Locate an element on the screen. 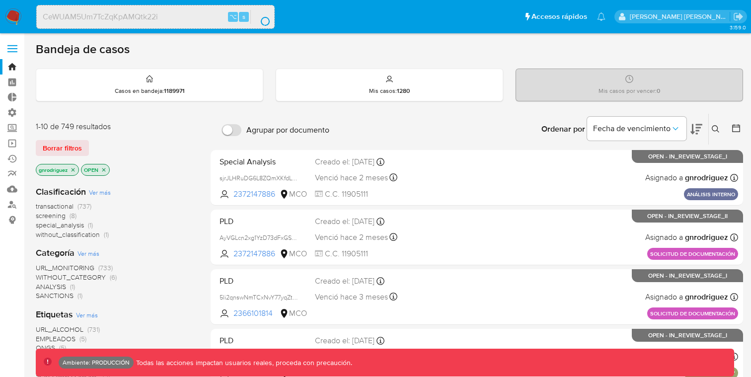 Image resolution: width=751 pixels, height=377 pixels. button: search-icon is located at coordinates (260, 17).